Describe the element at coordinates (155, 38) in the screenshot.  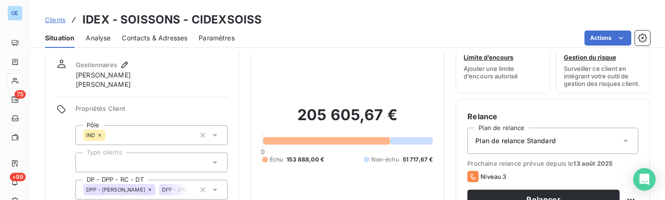
I see `span: Contacts & Adresses` at that location.